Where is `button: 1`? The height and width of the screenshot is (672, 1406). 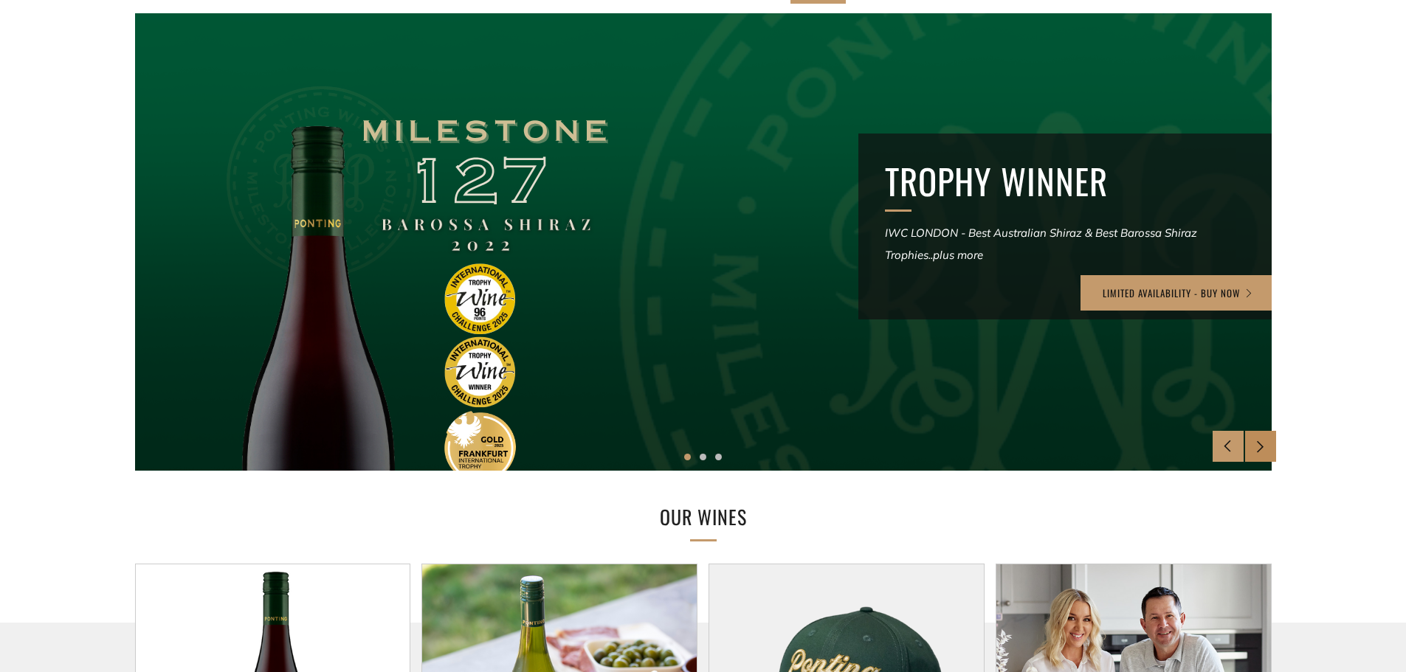
button: 1 is located at coordinates (687, 457).